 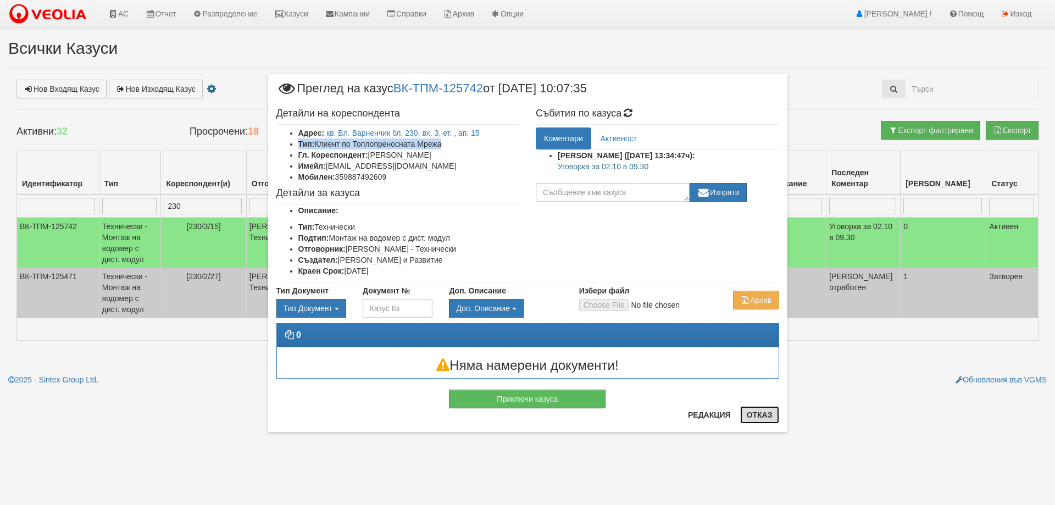 I want to click on button: Отказ, so click(x=759, y=415).